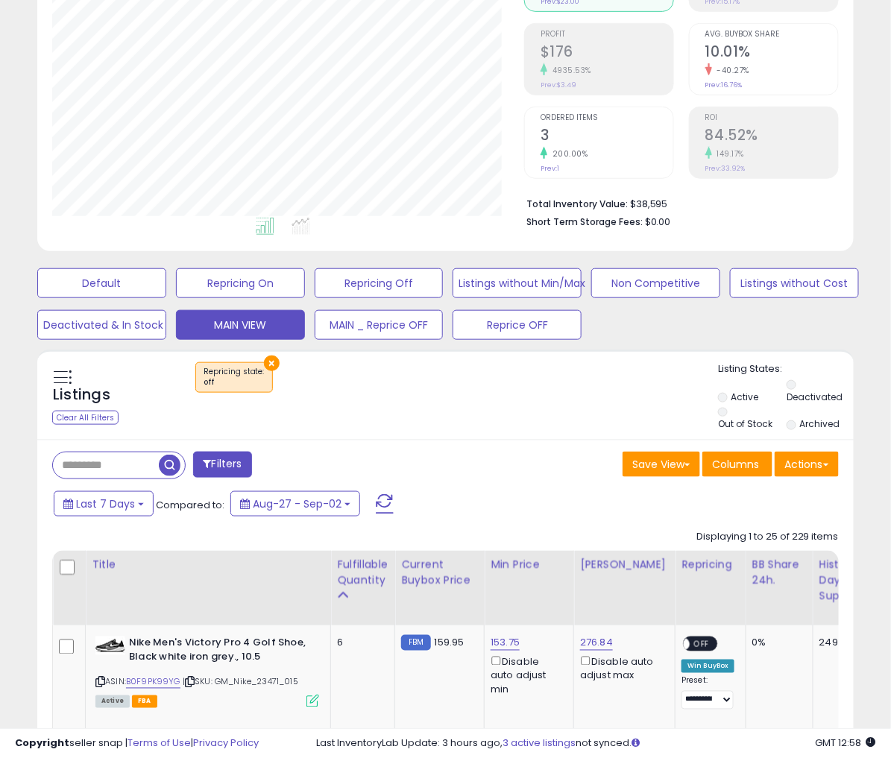 The image size is (891, 758). Describe the element at coordinates (661, 464) in the screenshot. I see `button: Save View` at that location.